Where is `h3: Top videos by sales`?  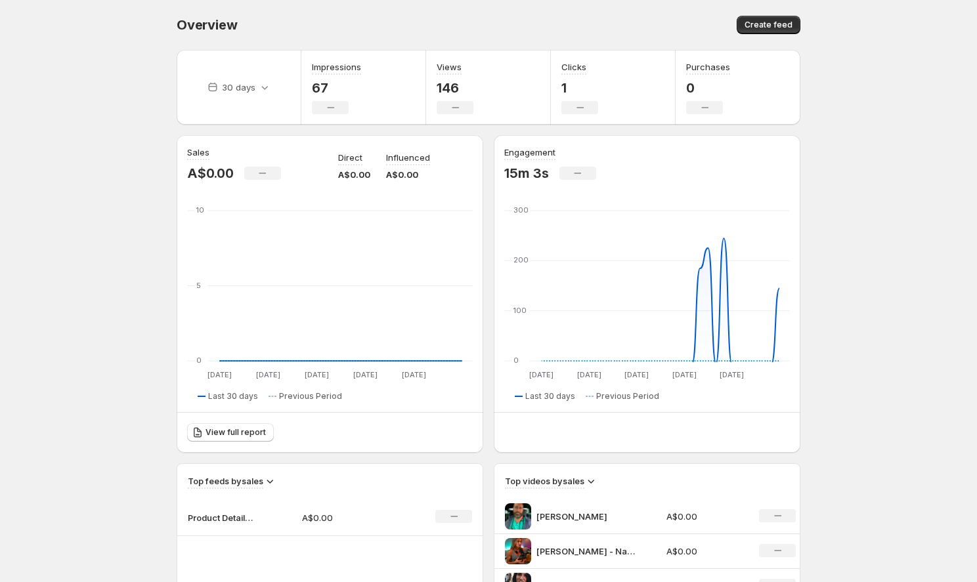 h3: Top videos by sales is located at coordinates (544, 481).